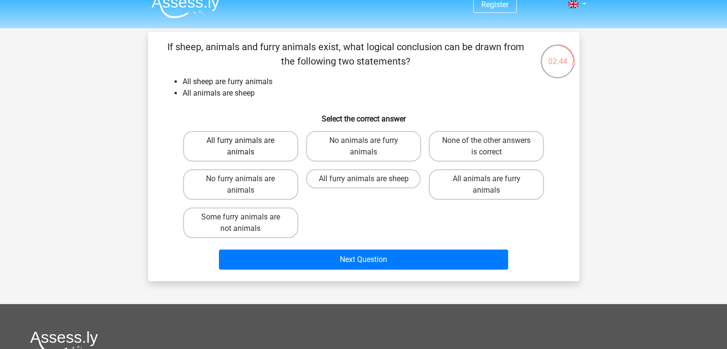 Image resolution: width=727 pixels, height=349 pixels. Describe the element at coordinates (558, 55) in the screenshot. I see `div: 02:44` at that location.